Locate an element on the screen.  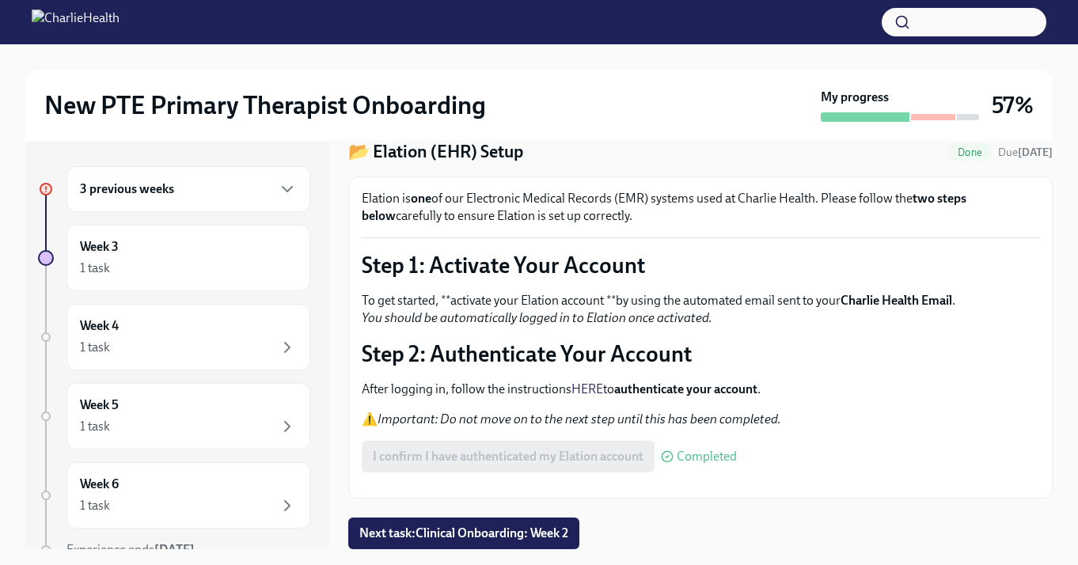
p: Step 2: Authenticate Your Account is located at coordinates (701, 354).